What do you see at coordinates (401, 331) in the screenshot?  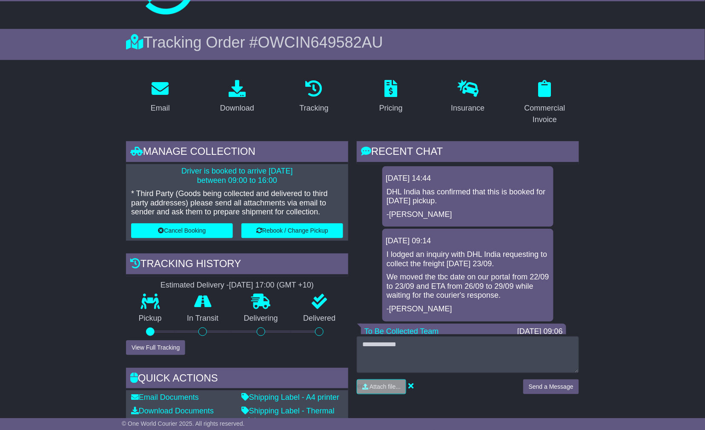 I see `a: To Be Collected Team` at bounding box center [401, 331].